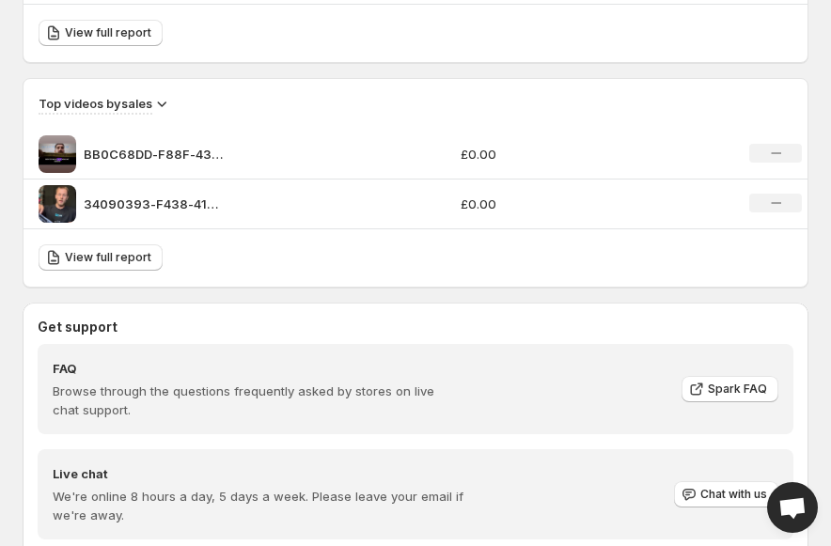 Image resolution: width=831 pixels, height=546 pixels. I want to click on button: Chat with us, so click(725, 494).